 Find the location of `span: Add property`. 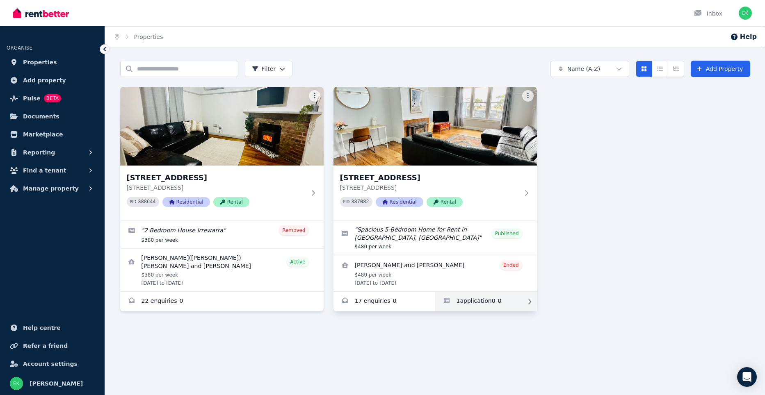

span: Add property is located at coordinates (44, 80).